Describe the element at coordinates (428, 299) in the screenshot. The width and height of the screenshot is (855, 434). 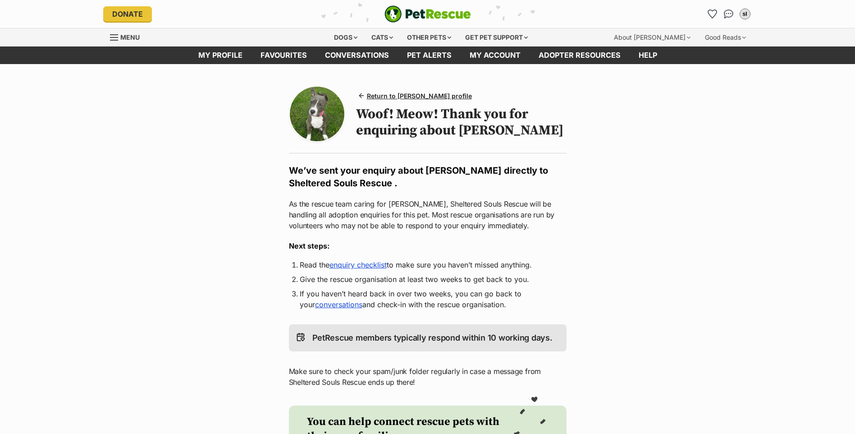
I see `li: If you haven’t heard back in over two weeks, you can go back to your and check-in with the rescue...` at that location.